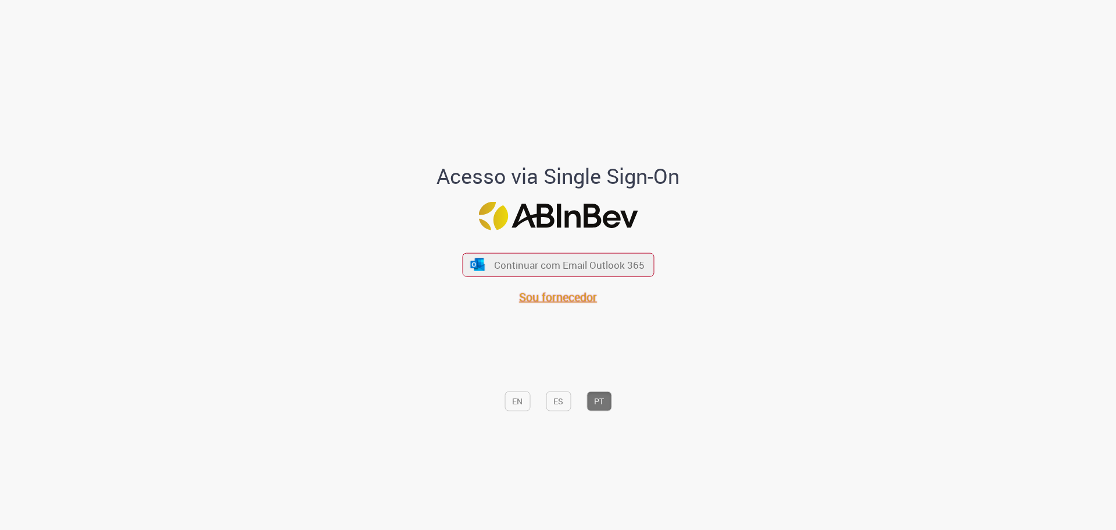  I want to click on button: EN, so click(517, 400).